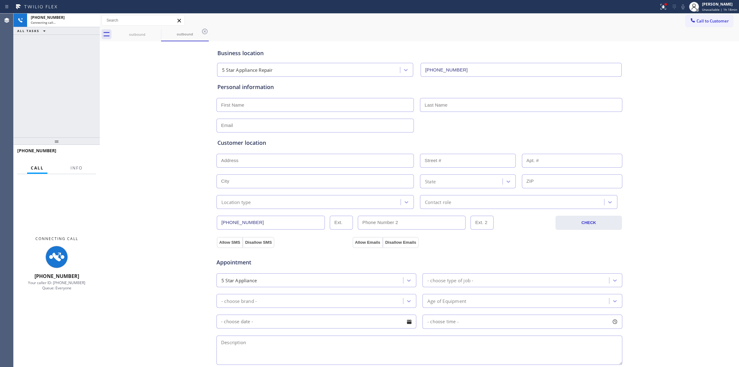  What do you see at coordinates (482, 222) in the screenshot?
I see `input: Ext. 2` at bounding box center [482, 222].